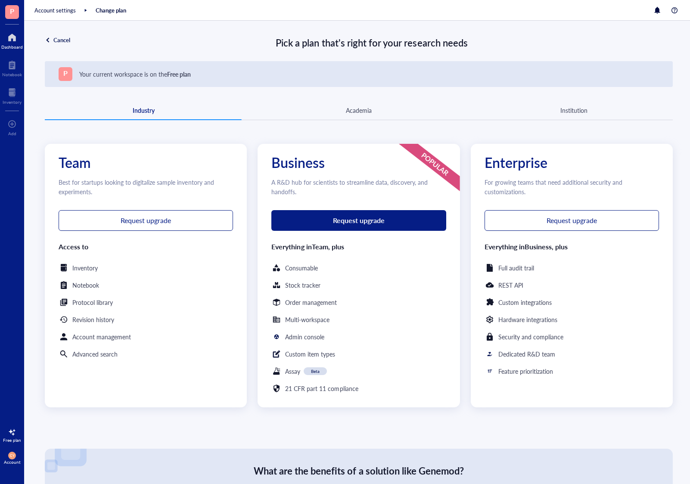  I want to click on div: Change plan, so click(111, 10).